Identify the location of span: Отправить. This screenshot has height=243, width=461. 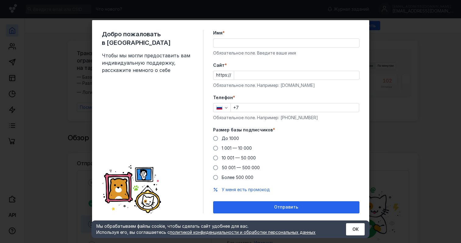
(286, 207).